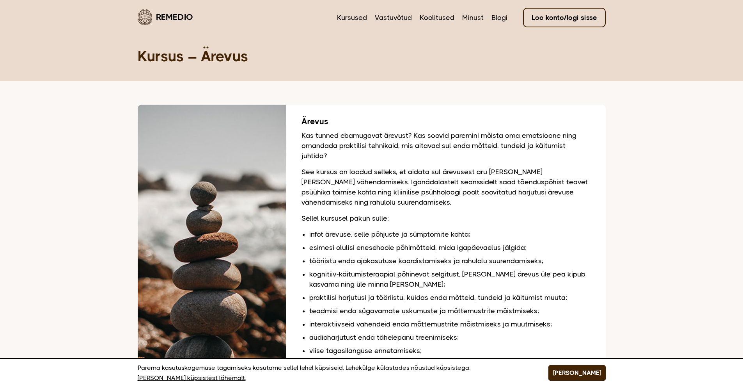 The width and height of the screenshot is (743, 387). What do you see at coordinates (450, 337) in the screenshot?
I see `li: audioharjutust enda tähelepanu treenimiseks;` at bounding box center [450, 337].